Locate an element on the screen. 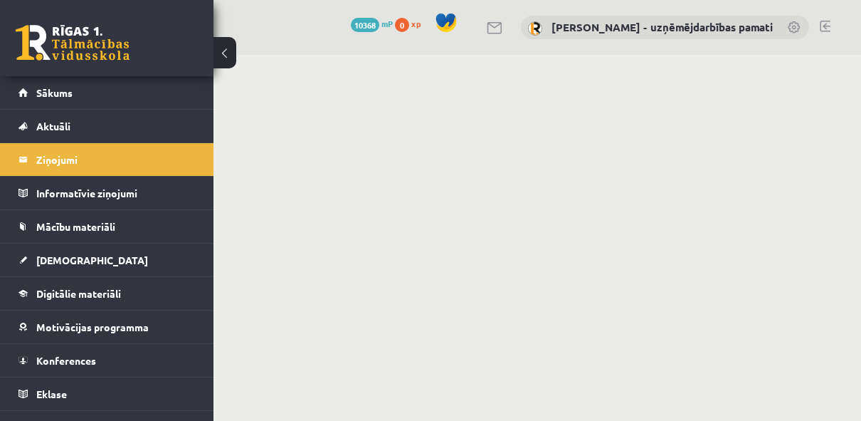 This screenshot has width=861, height=421. a: Konferences is located at coordinates (107, 360).